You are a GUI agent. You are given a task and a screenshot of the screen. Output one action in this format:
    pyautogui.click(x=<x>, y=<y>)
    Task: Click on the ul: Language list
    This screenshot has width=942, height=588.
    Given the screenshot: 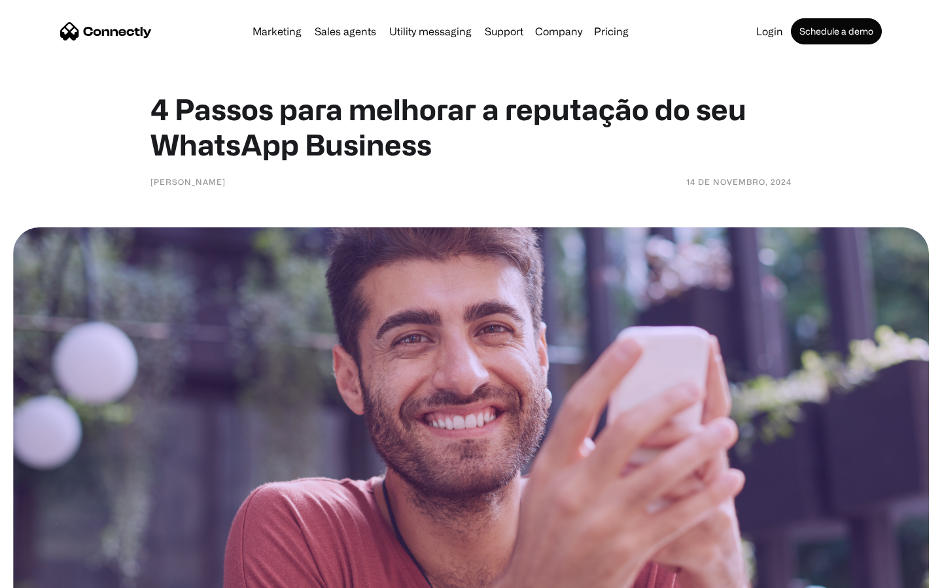 What is the action you would take?
    pyautogui.click(x=52, y=575)
    